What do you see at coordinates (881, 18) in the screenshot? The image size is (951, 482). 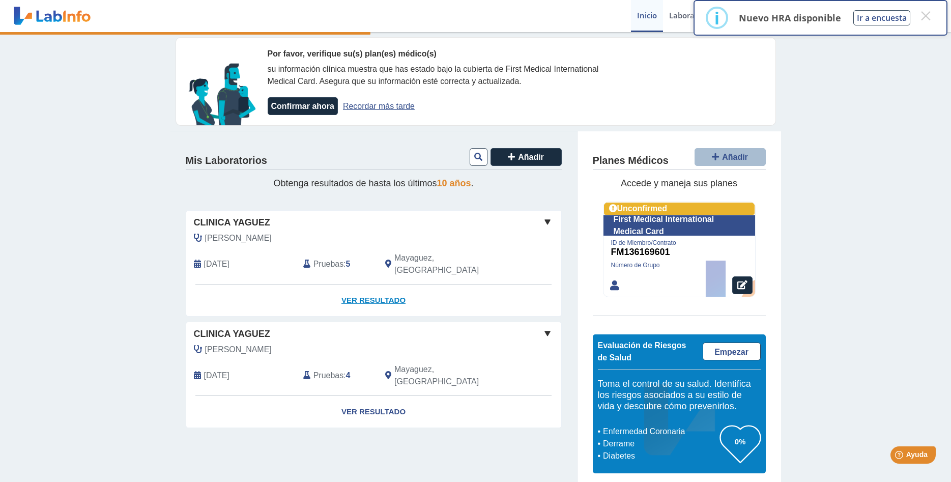 I see `button: Ir a encuesta` at bounding box center [881, 18].